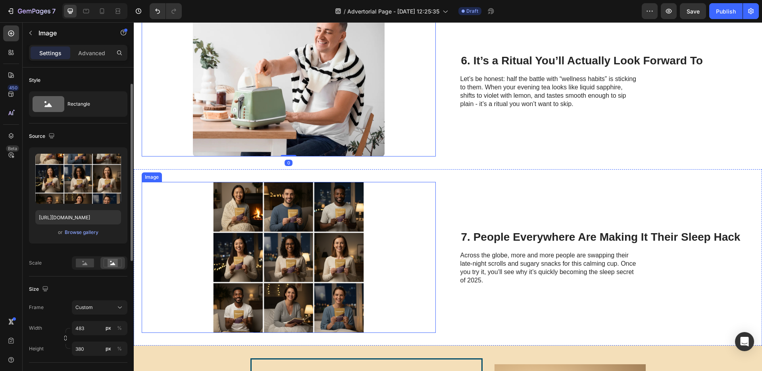 The image size is (762, 371). What do you see at coordinates (693, 11) in the screenshot?
I see `span: Save` at bounding box center [693, 11].